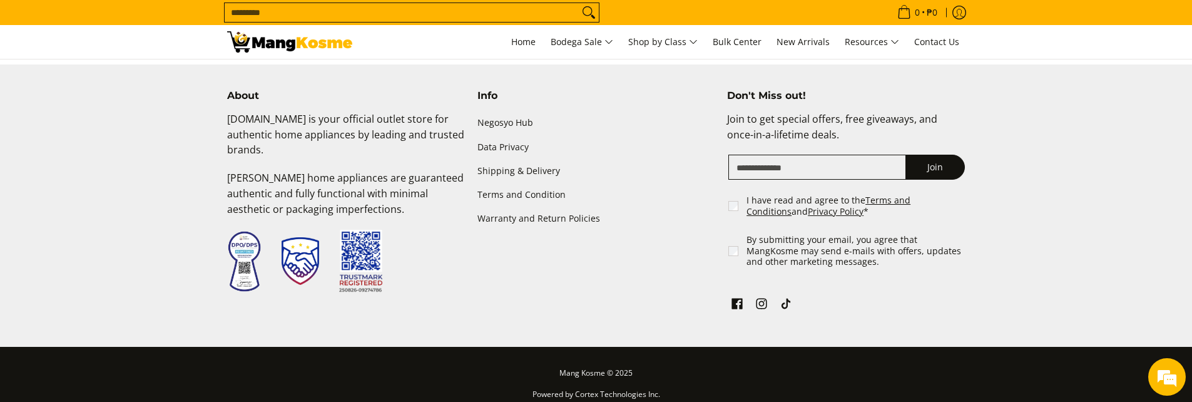 The height and width of the screenshot is (402, 1192). What do you see at coordinates (300, 261) in the screenshot?
I see `img: Trustmark Seal` at bounding box center [300, 261].